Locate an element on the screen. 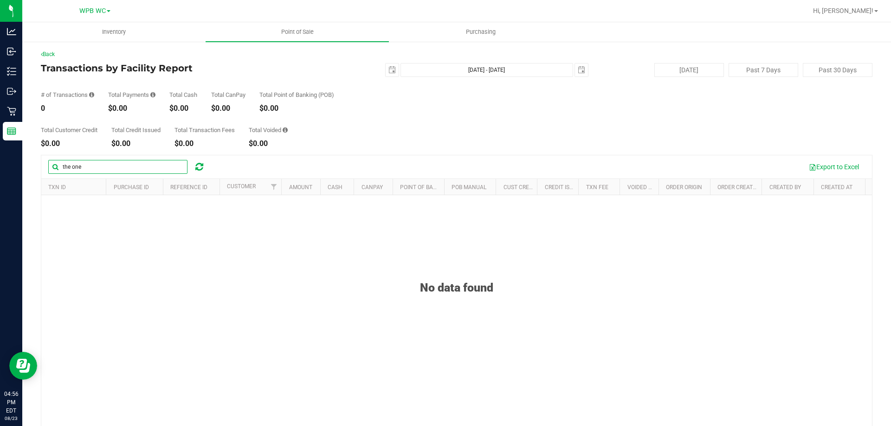 This screenshot has height=426, width=891. inline-svg: Reports is located at coordinates (12, 131).